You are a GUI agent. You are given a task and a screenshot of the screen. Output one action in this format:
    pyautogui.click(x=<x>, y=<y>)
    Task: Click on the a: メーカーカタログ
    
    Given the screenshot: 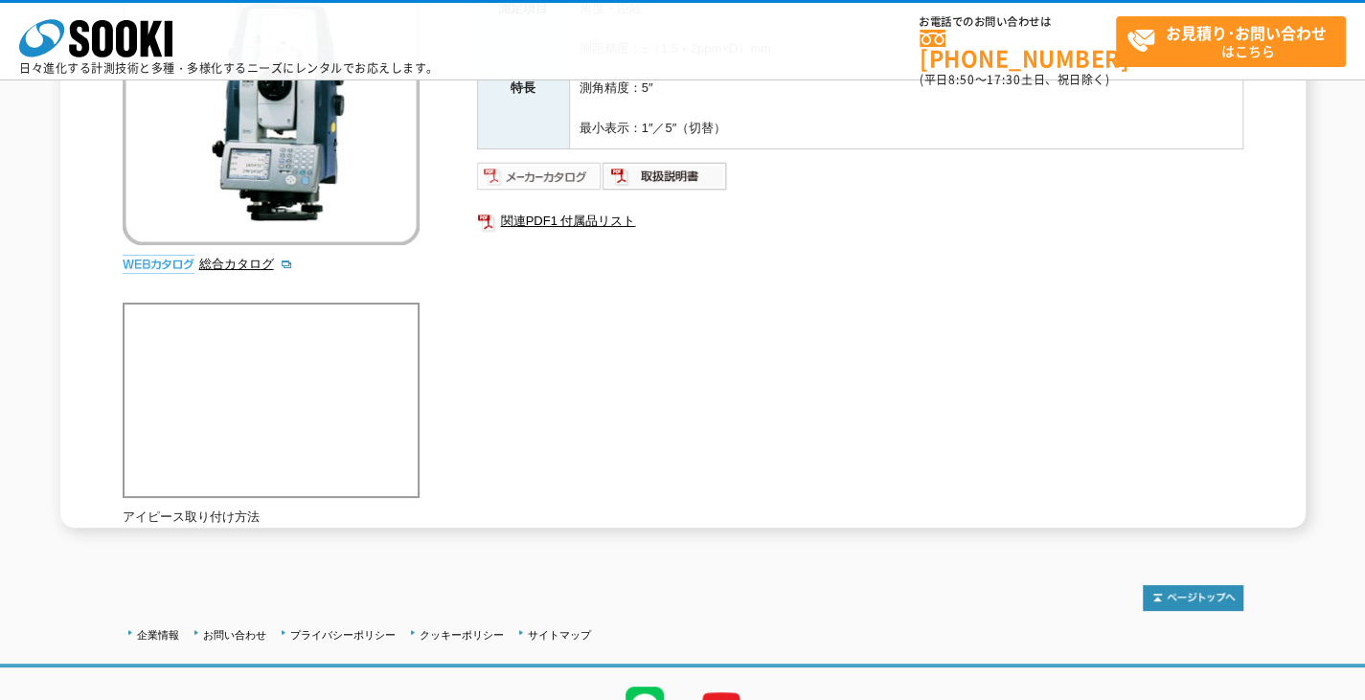 What is the action you would take?
    pyautogui.click(x=539, y=180)
    